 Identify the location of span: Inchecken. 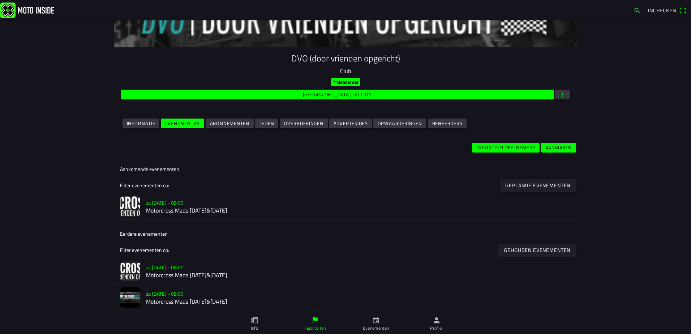
(662, 10).